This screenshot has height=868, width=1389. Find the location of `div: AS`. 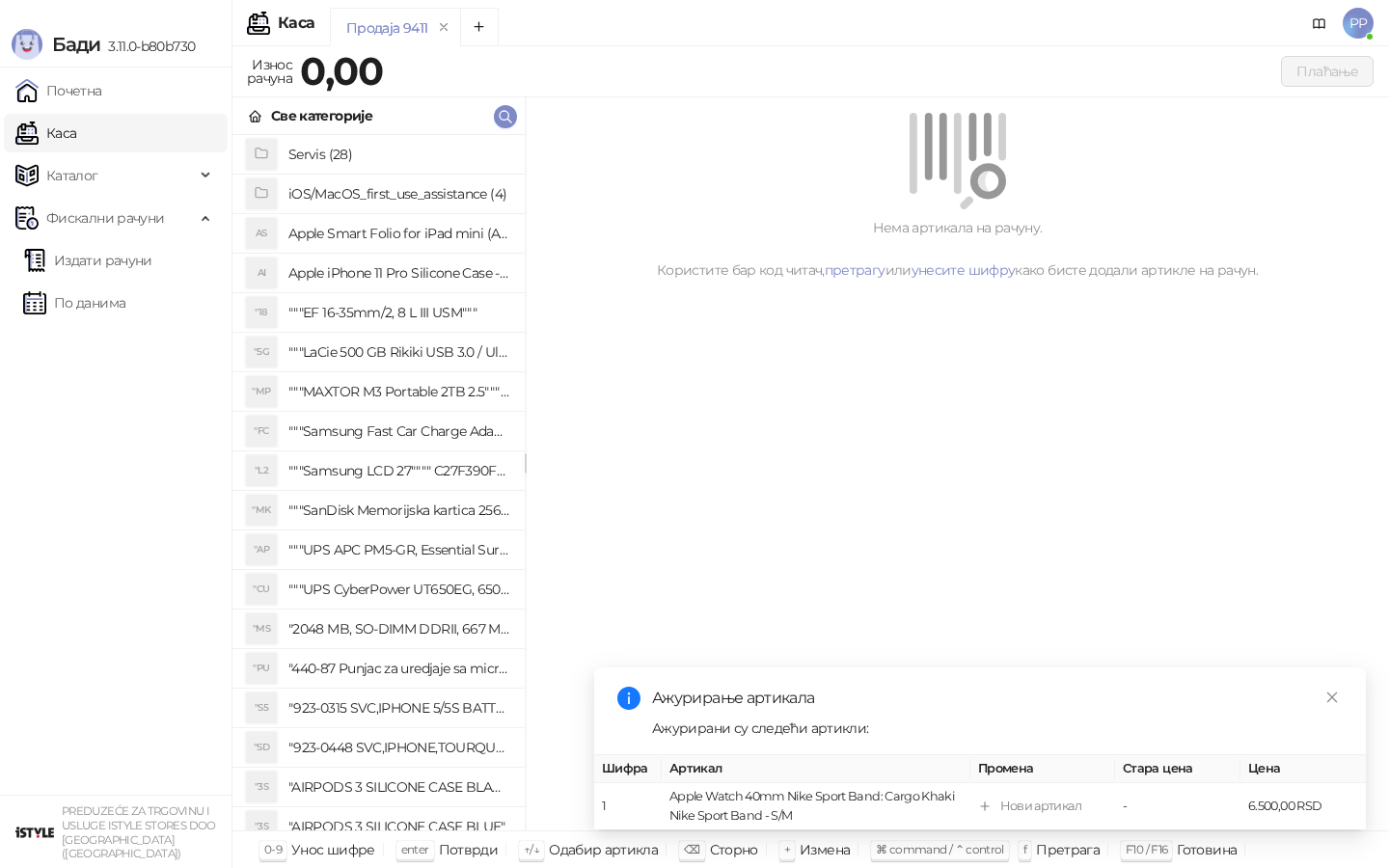

div: AS is located at coordinates (262, 234).